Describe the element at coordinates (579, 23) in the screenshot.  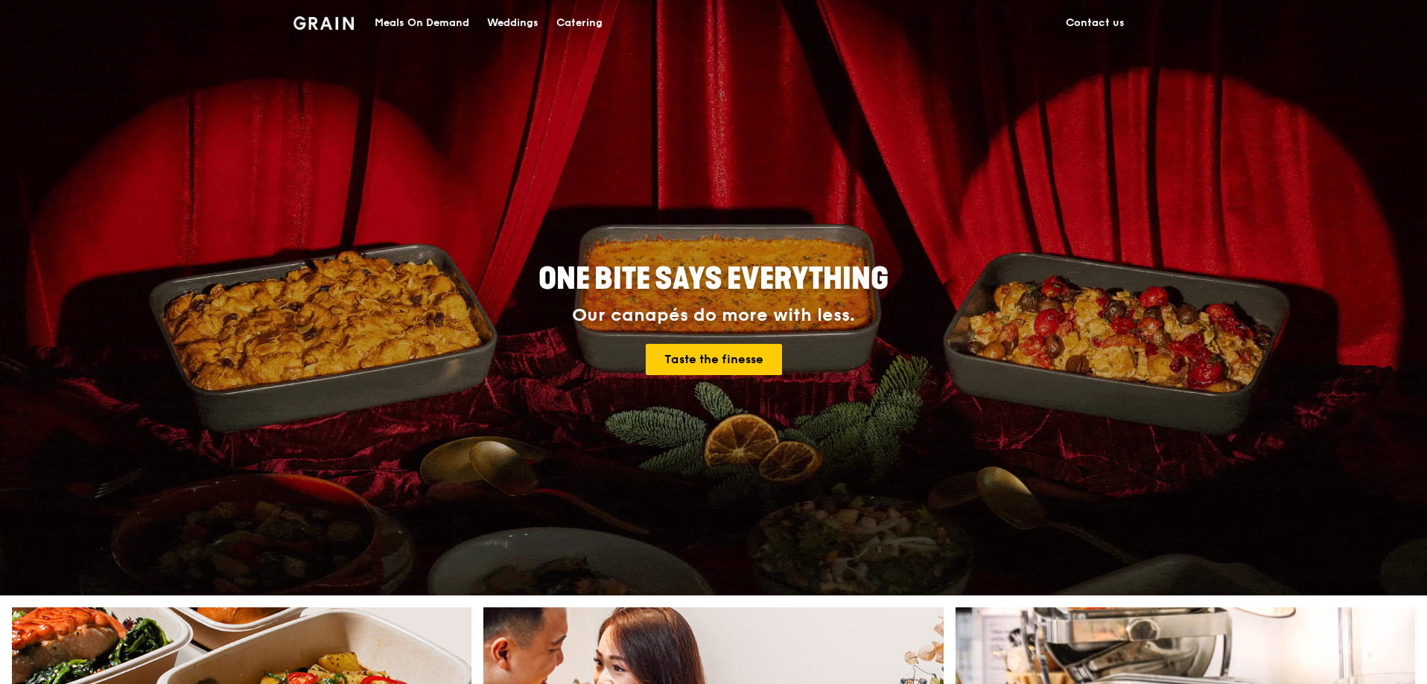
I see `div: Catering` at that location.